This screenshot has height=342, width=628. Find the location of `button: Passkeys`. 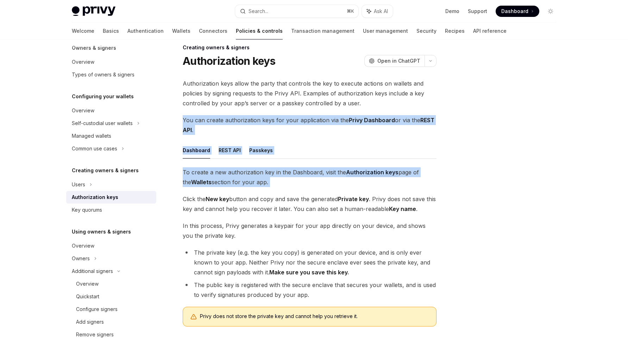

button: Passkeys is located at coordinates (261, 150).